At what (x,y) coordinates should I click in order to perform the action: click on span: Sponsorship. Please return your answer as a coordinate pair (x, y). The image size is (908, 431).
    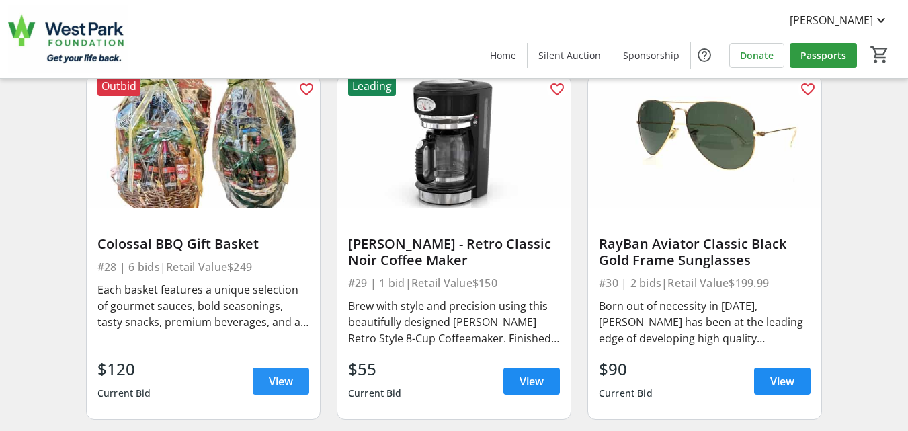
    Looking at the image, I should click on (651, 55).